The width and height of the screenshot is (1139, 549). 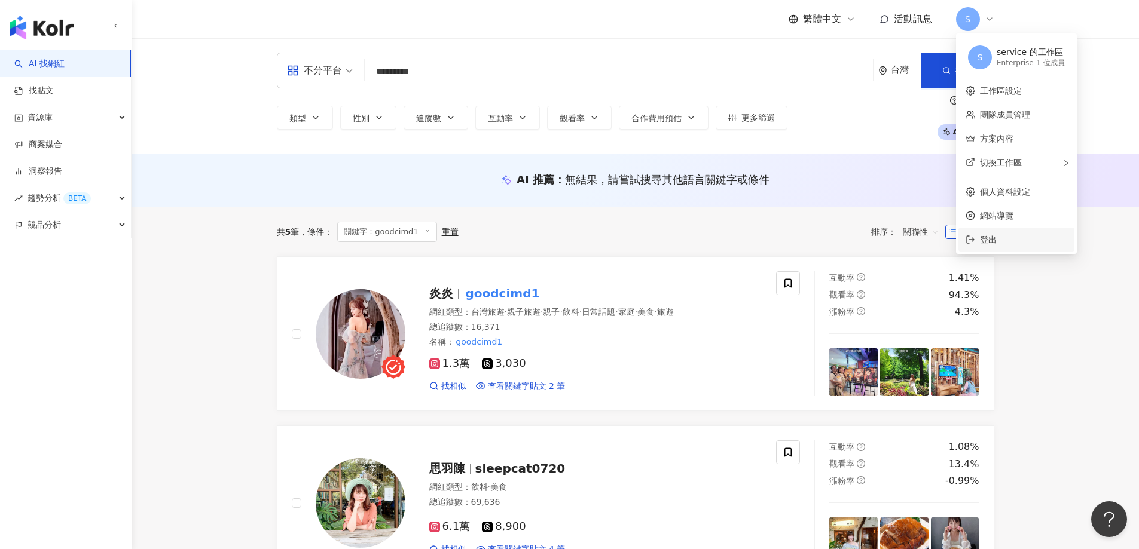 What do you see at coordinates (298, 118) in the screenshot?
I see `span: 類型` at bounding box center [298, 118].